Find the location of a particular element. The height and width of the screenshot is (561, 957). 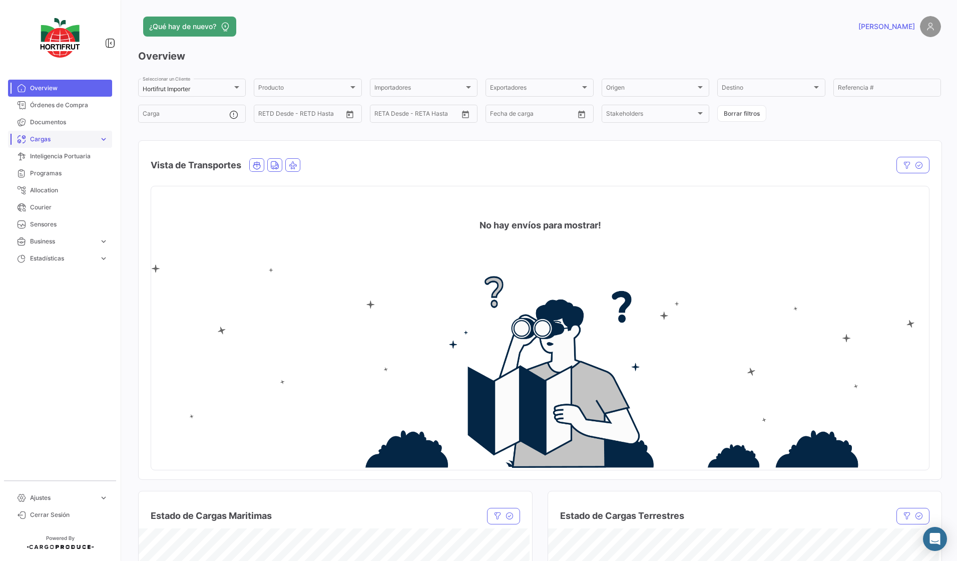

a: Programas is located at coordinates (60, 173).